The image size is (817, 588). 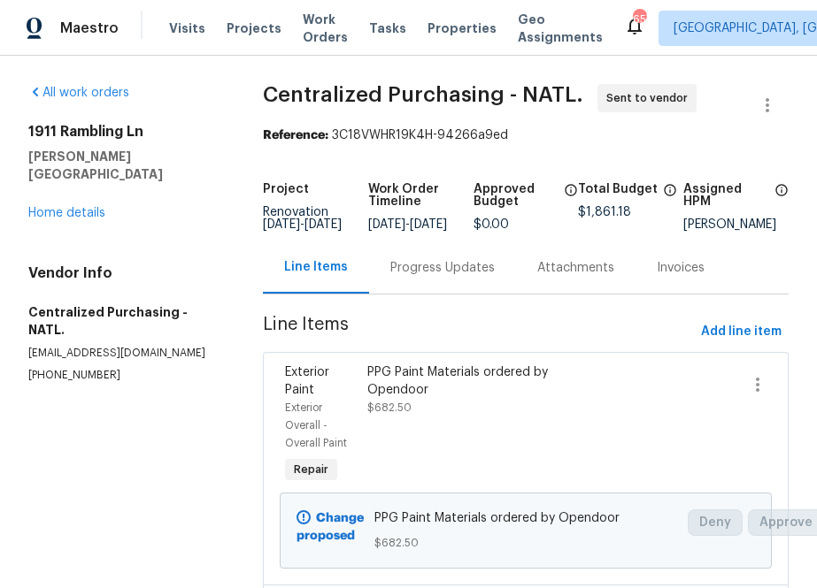 I want to click on span: Tasks, so click(x=388, y=28).